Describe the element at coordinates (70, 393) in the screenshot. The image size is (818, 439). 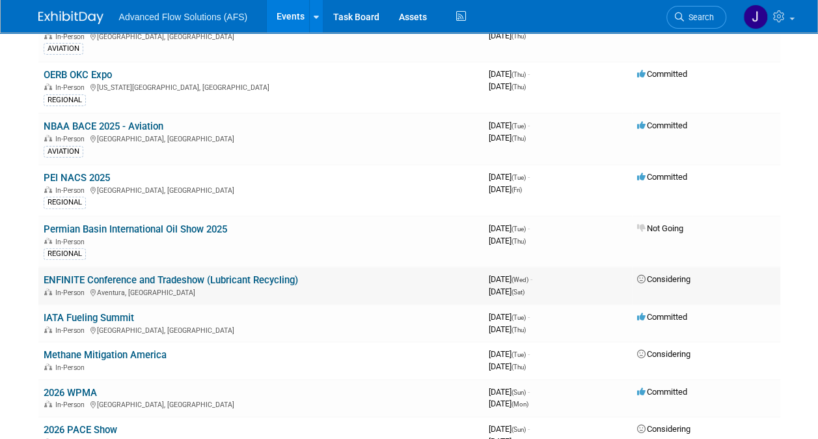
I see `a: 2026 WPMA` at that location.